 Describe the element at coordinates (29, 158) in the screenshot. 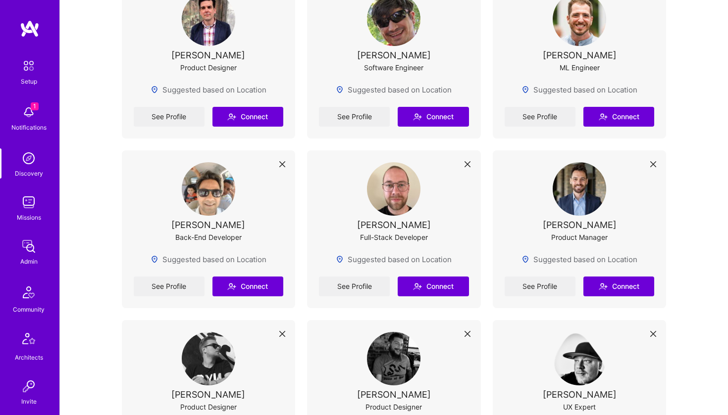

I see `img: discovery` at that location.